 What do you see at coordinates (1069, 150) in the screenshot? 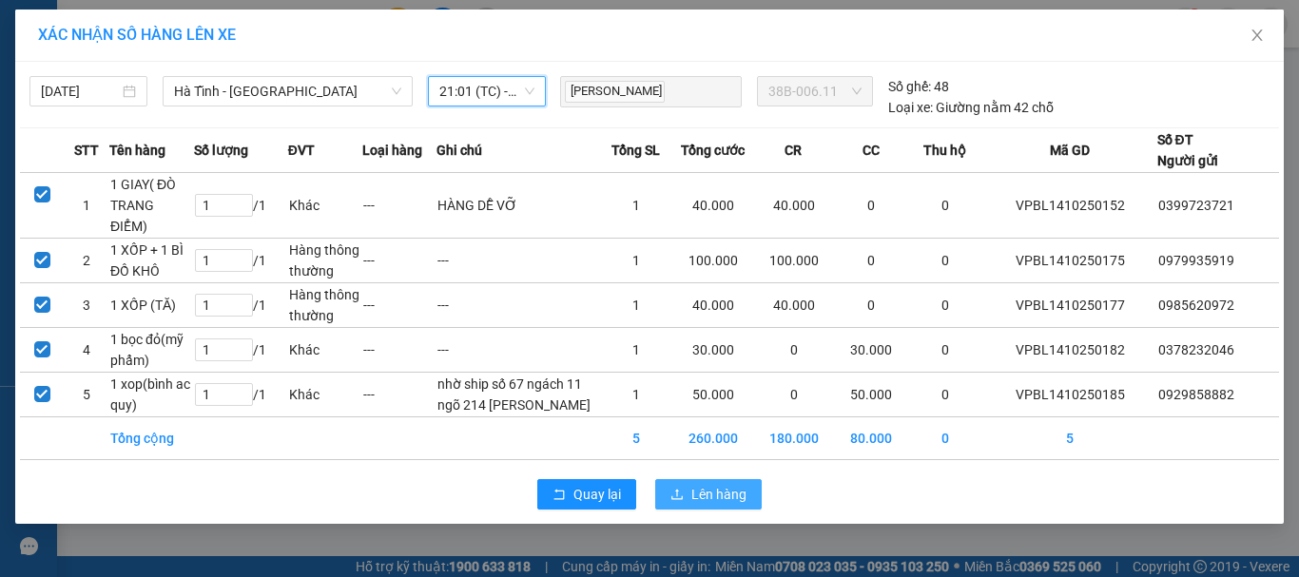
I see `span: Mã GD` at bounding box center [1069, 150].